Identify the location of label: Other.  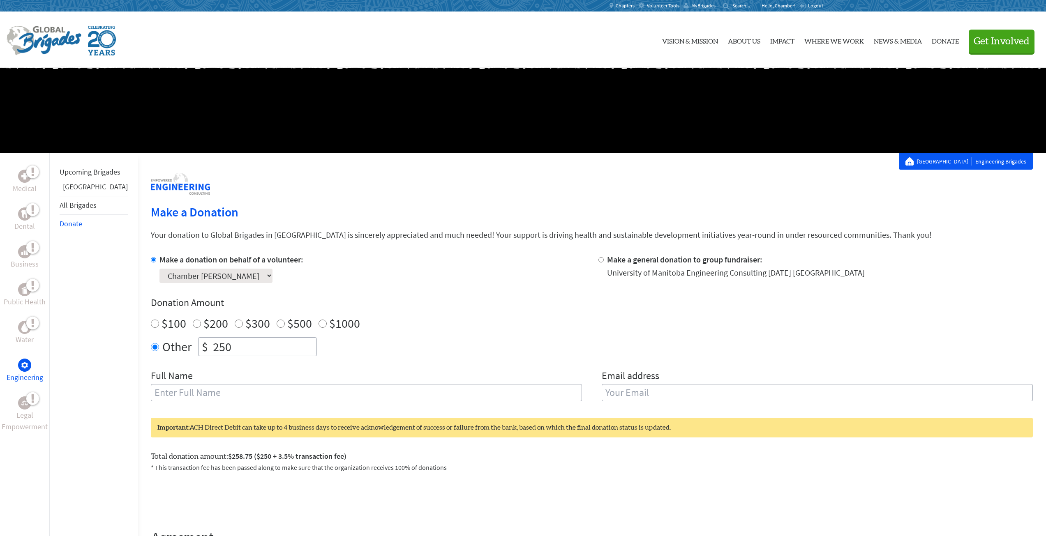
(177, 347).